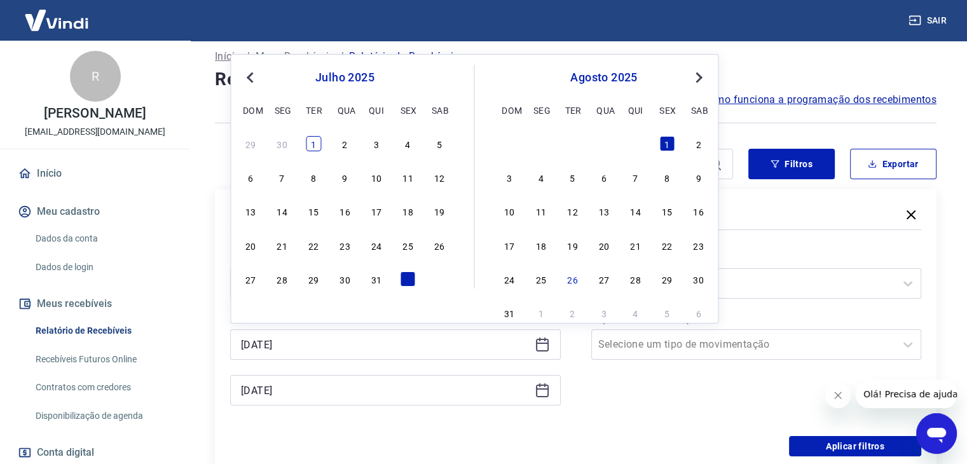 This screenshot has height=464, width=967. Describe the element at coordinates (251, 177) in the screenshot. I see `div: Choose domingo, 6 de julho de 2025` at that location.